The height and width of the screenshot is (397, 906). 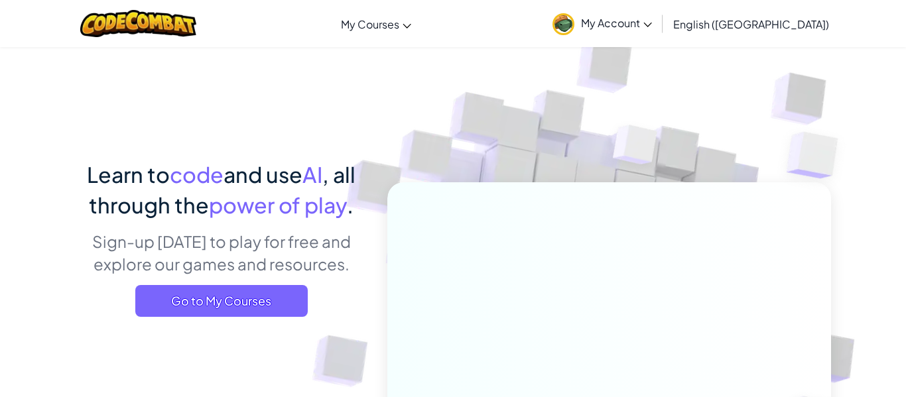 I want to click on a: My Account, so click(x=602, y=23).